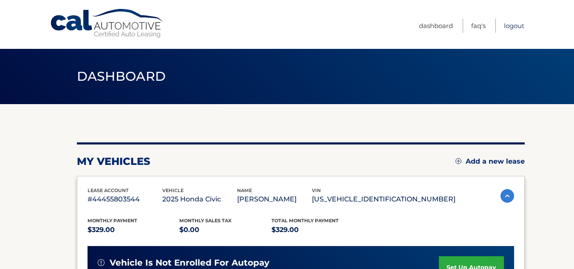 Image resolution: width=574 pixels, height=269 pixels. What do you see at coordinates (107, 23) in the screenshot?
I see `a: Cal Automotive` at bounding box center [107, 23].